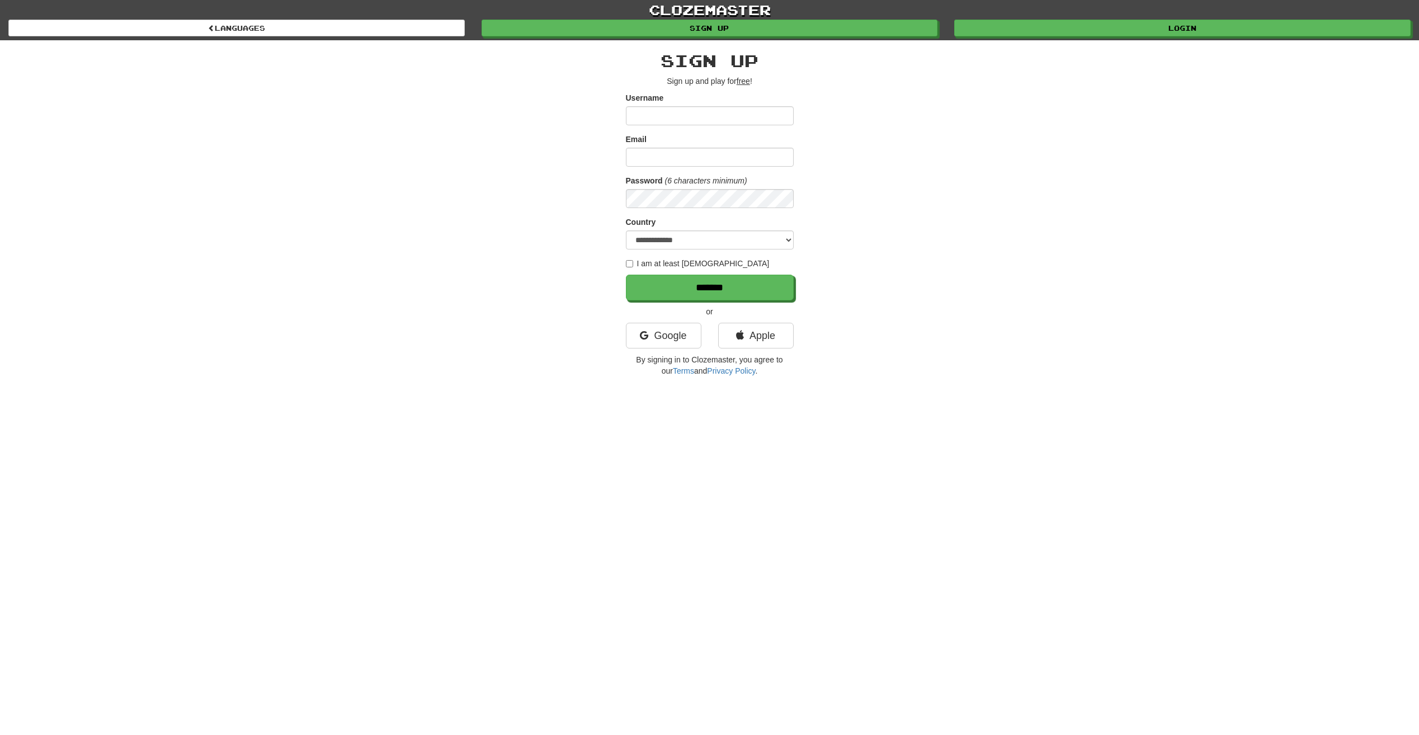  I want to click on a: Terms, so click(683, 371).